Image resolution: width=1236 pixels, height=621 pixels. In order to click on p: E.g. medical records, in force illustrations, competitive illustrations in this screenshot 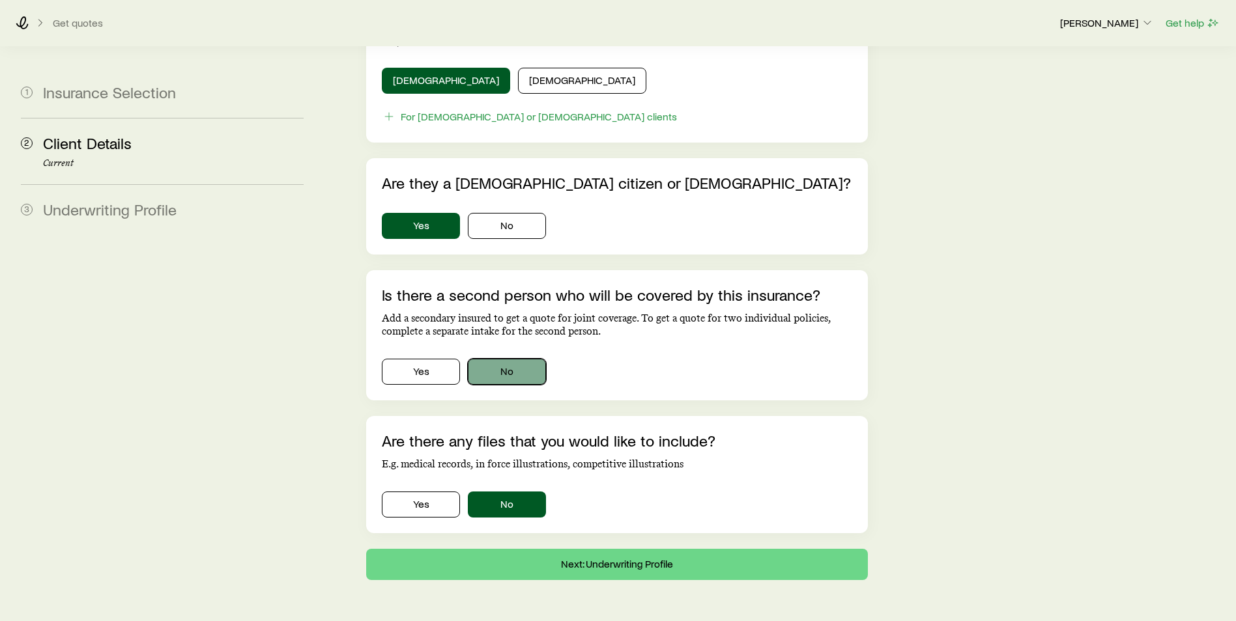, I will do `click(617, 464)`.